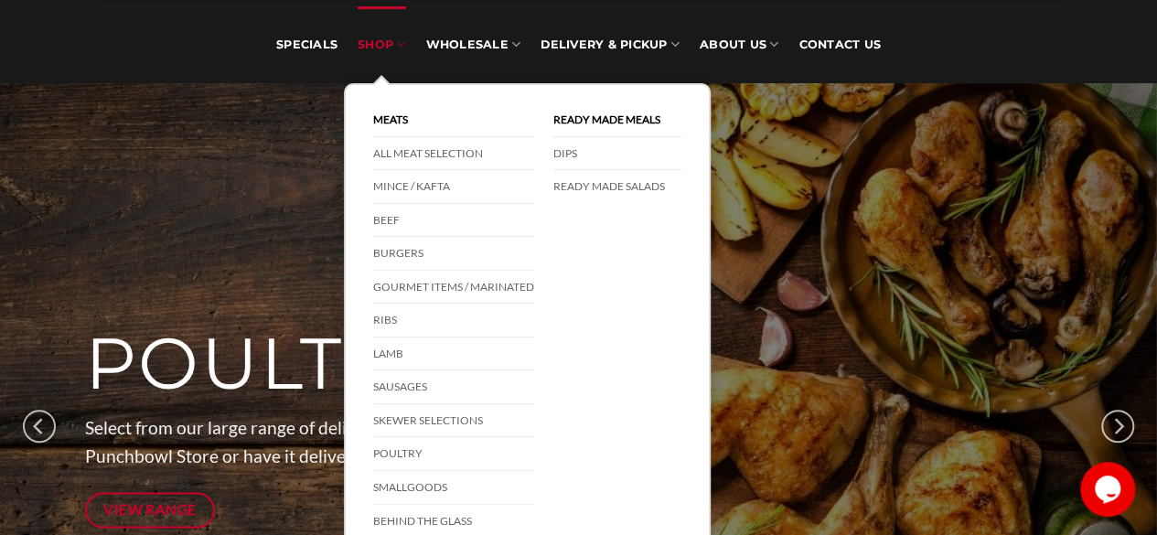 The image size is (1157, 535). Describe the element at coordinates (454, 120) in the screenshot. I see `a: Meats` at that location.